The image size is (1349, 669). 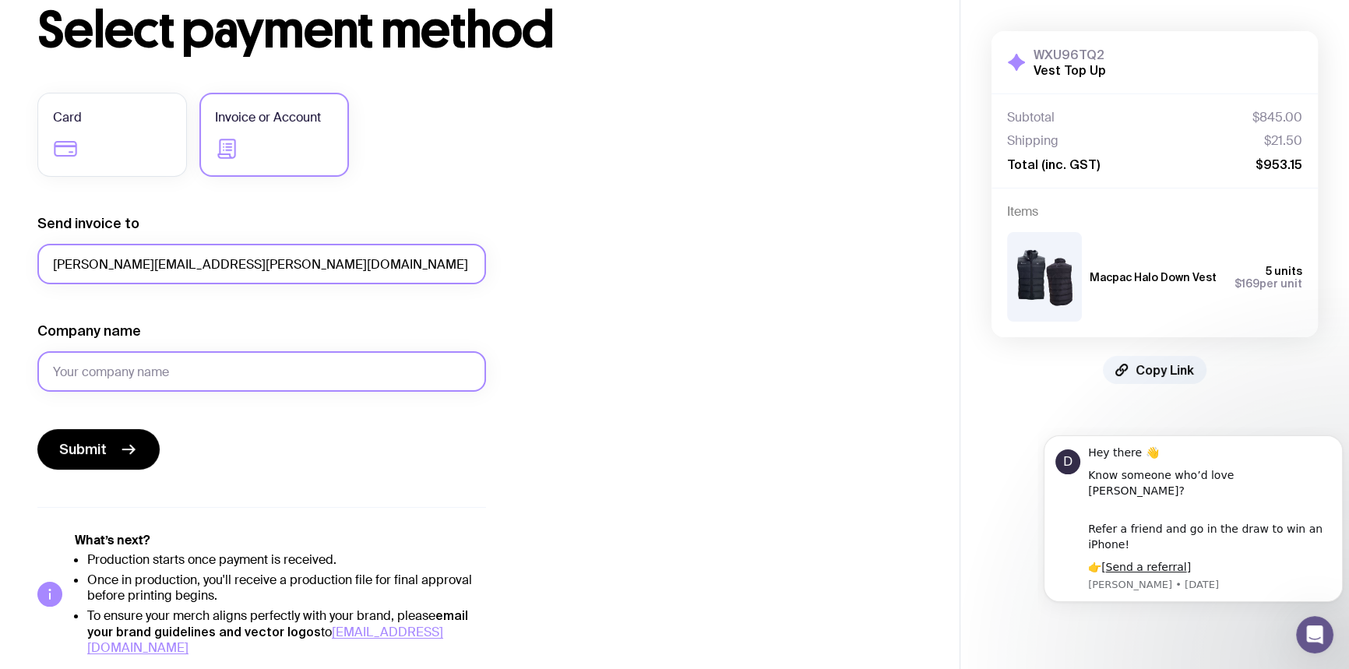 I want to click on span: $953.15, so click(x=1279, y=164).